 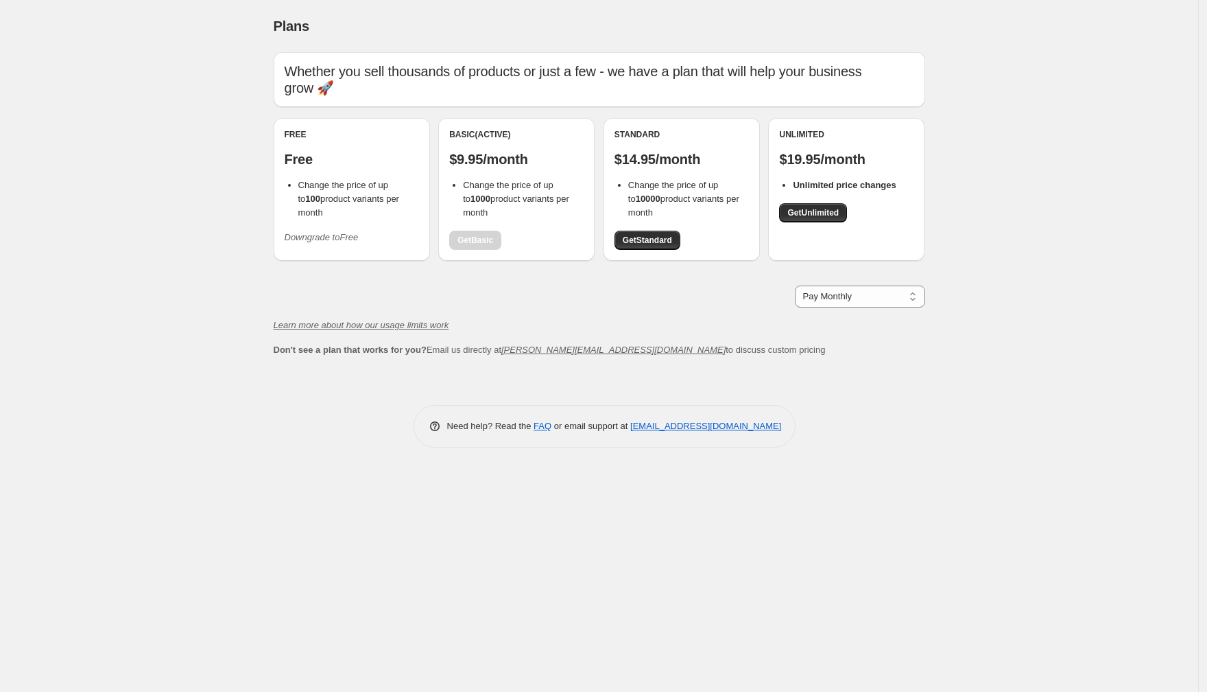 What do you see at coordinates (648, 198) in the screenshot?
I see `b: 10000` at bounding box center [648, 198].